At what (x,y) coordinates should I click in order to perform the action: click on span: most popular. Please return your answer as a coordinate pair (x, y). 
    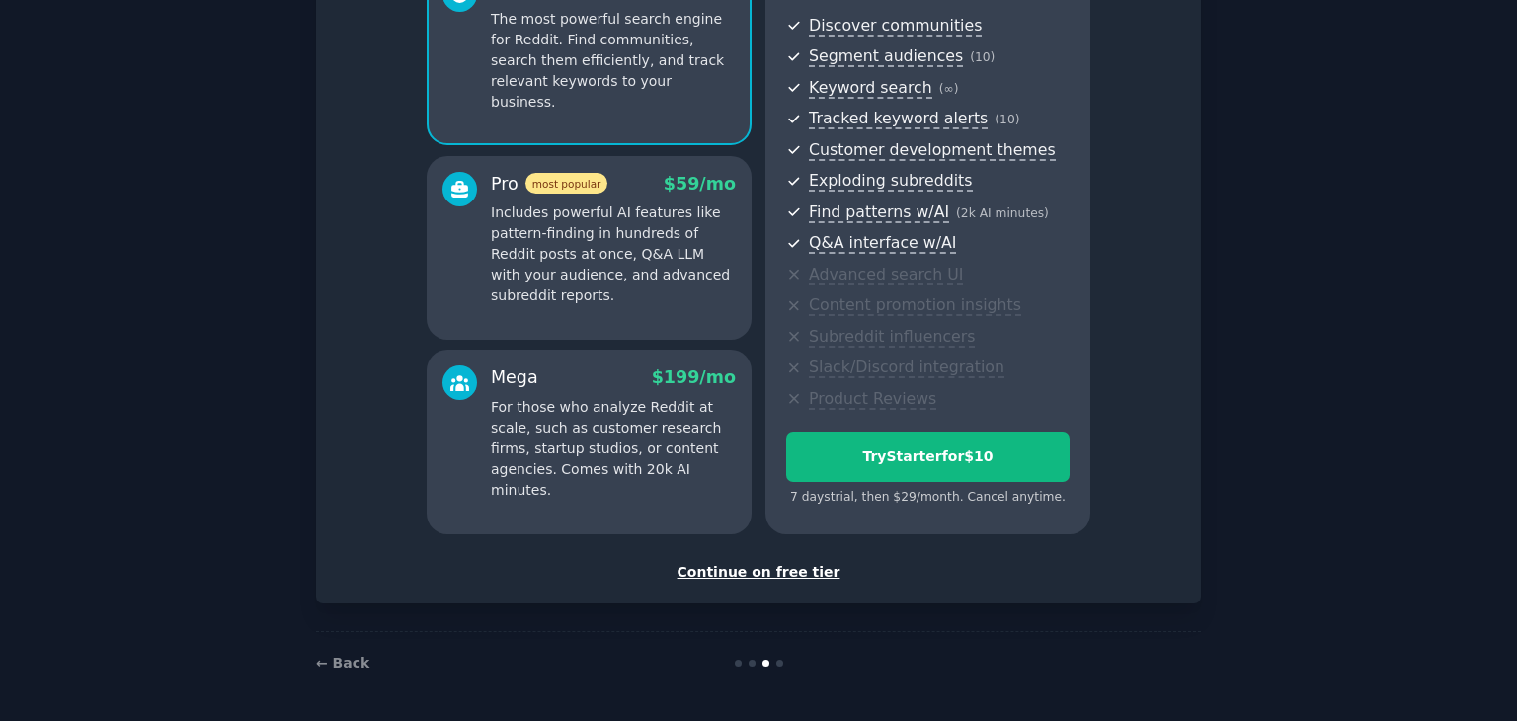
    Looking at the image, I should click on (567, 183).